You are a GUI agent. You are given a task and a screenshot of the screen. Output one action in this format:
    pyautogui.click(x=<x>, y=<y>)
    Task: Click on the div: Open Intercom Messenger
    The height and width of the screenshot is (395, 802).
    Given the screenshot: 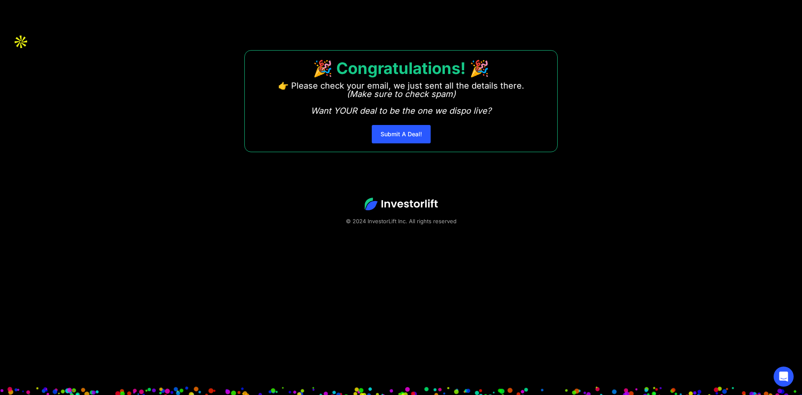 What is the action you would take?
    pyautogui.click(x=783, y=376)
    